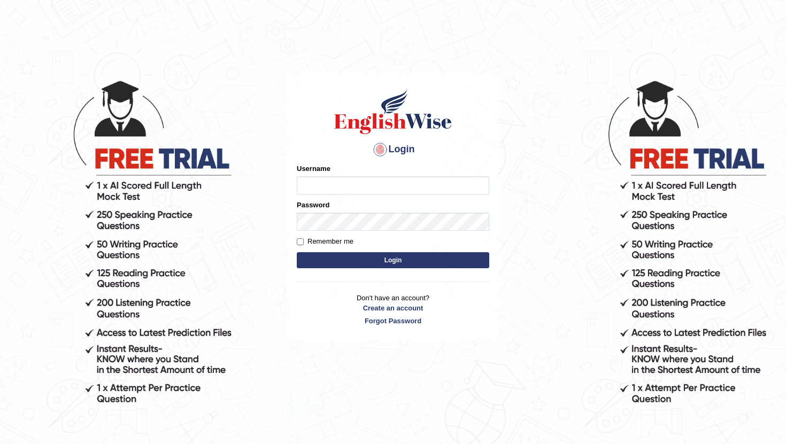 This screenshot has width=786, height=444. Describe the element at coordinates (393, 112) in the screenshot. I see `img: Logo of English Wise sign in for intelligent practice with AI` at that location.